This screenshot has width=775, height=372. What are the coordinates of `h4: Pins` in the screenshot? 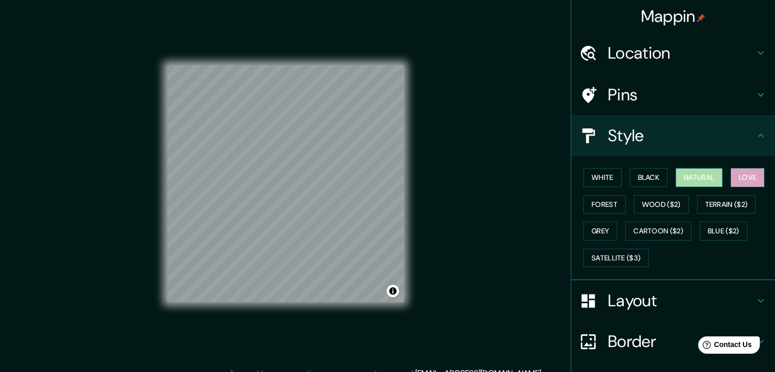 It's located at (681, 95).